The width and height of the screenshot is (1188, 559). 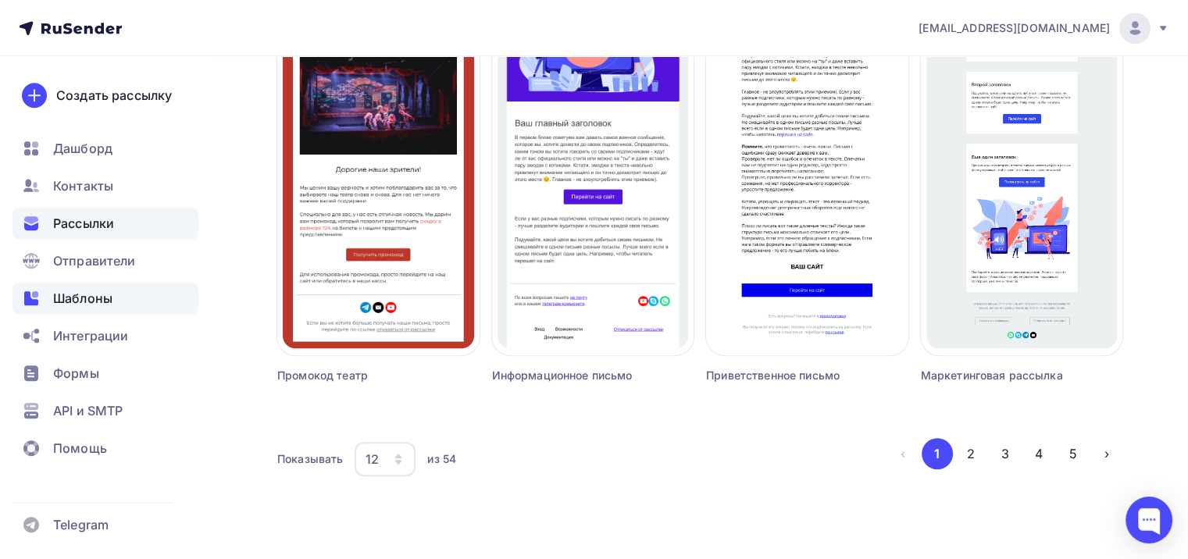 What do you see at coordinates (105, 373) in the screenshot?
I see `a: Формы` at bounding box center [105, 373].